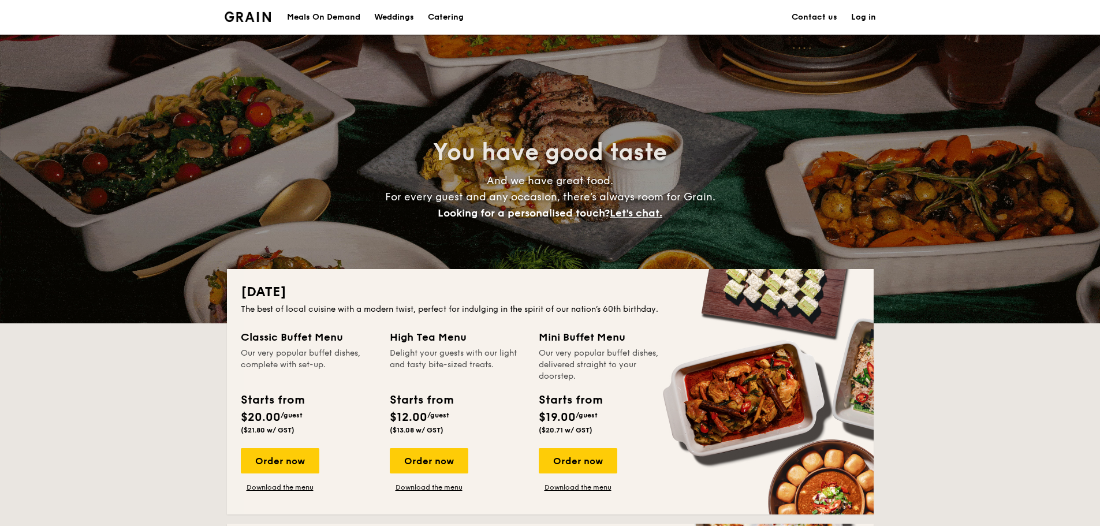  What do you see at coordinates (457, 365) in the screenshot?
I see `div: Delight your guests with our light and tasty bite-sized treats.` at bounding box center [457, 365].